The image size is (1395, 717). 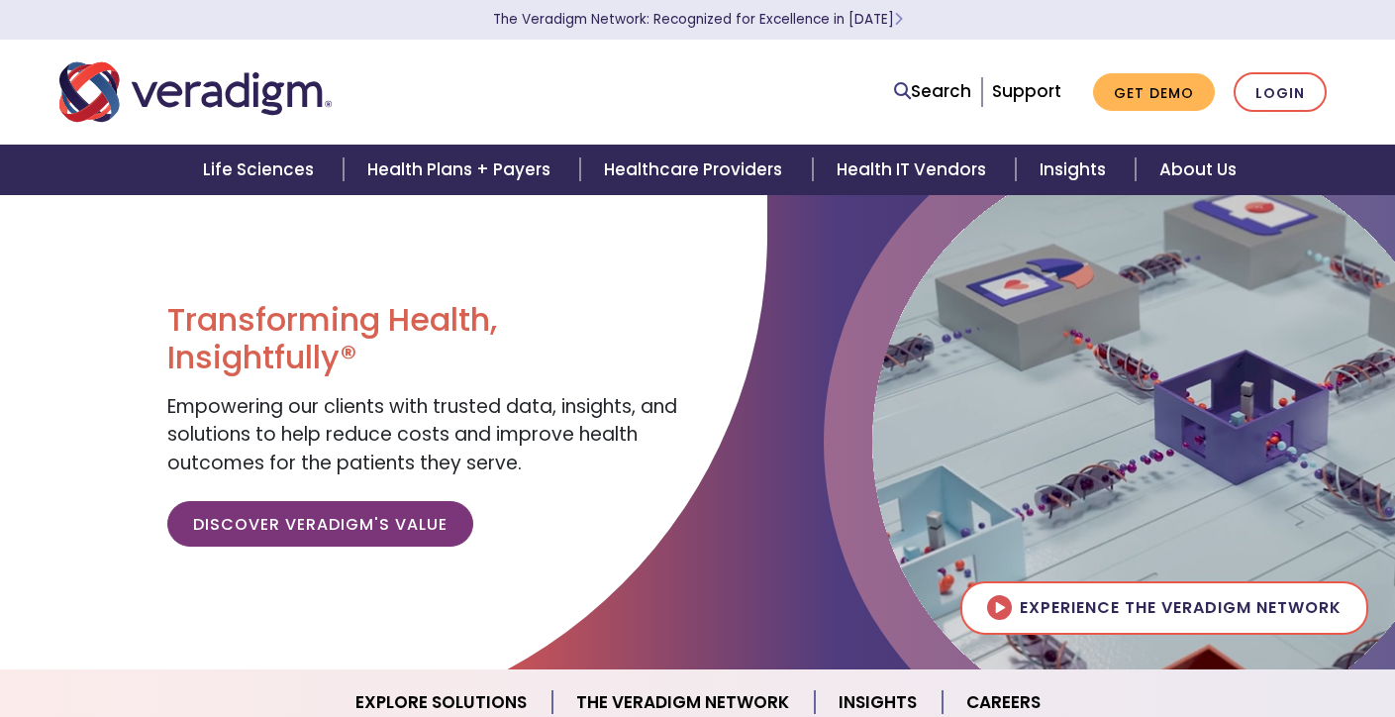 I want to click on img: Veradigm logo, so click(x=195, y=92).